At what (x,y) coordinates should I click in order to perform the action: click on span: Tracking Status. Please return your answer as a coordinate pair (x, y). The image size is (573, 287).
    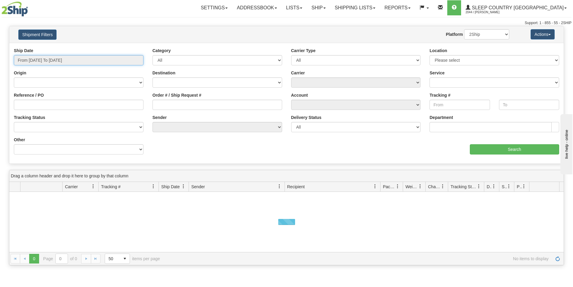
    Looking at the image, I should click on (464, 187).